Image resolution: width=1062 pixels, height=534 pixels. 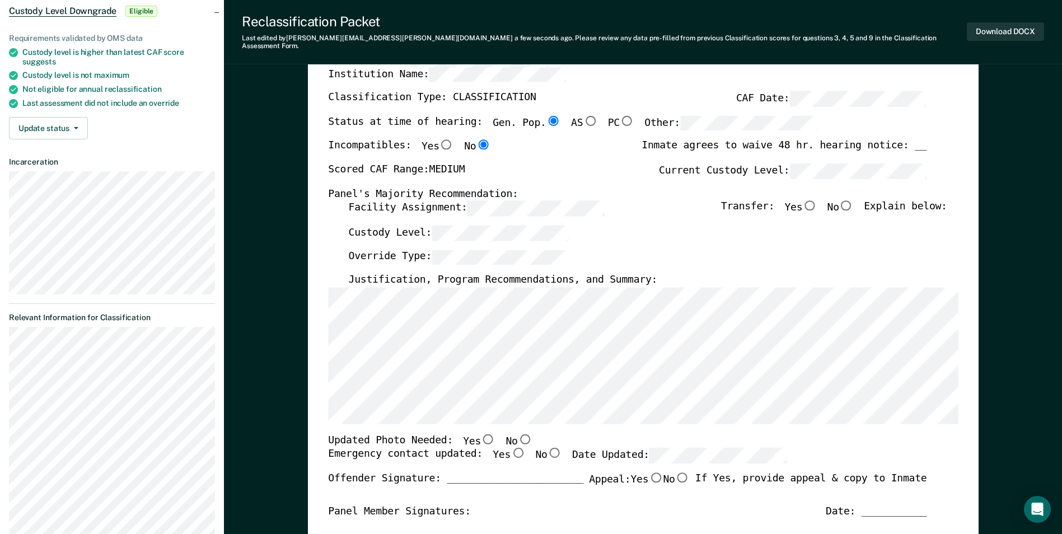 What do you see at coordinates (112, 38) in the screenshot?
I see `div: Requirements validated by OMS data` at bounding box center [112, 38].